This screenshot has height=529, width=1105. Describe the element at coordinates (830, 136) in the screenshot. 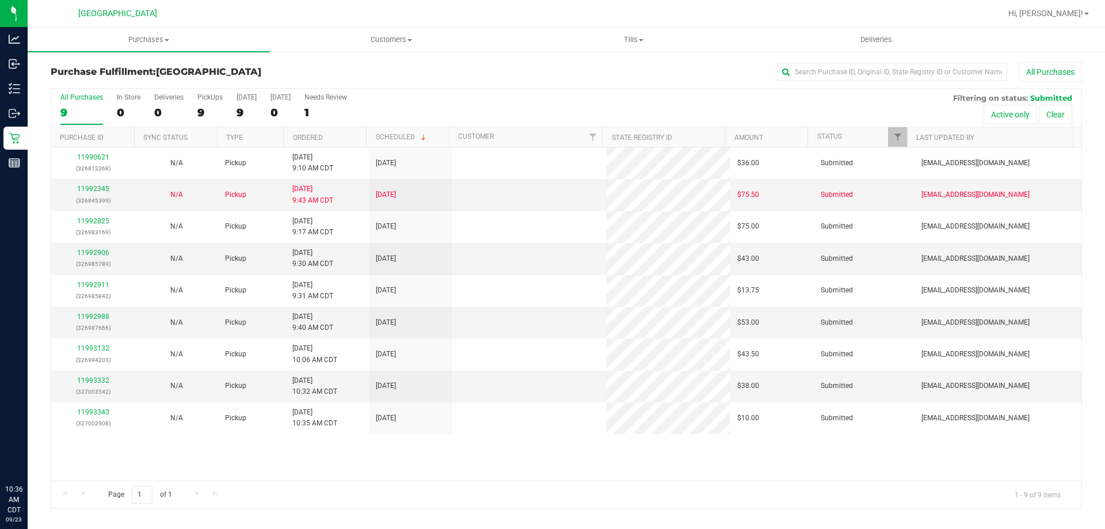

I see `a: Status` at that location.